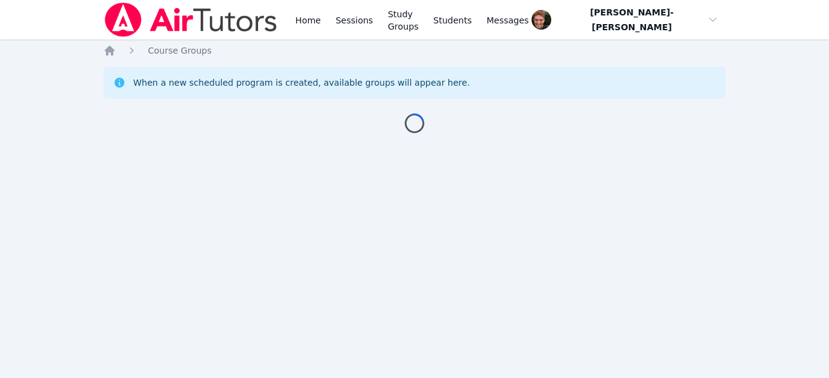 Image resolution: width=829 pixels, height=378 pixels. Describe the element at coordinates (179, 51) in the screenshot. I see `a: Course Groups` at that location.